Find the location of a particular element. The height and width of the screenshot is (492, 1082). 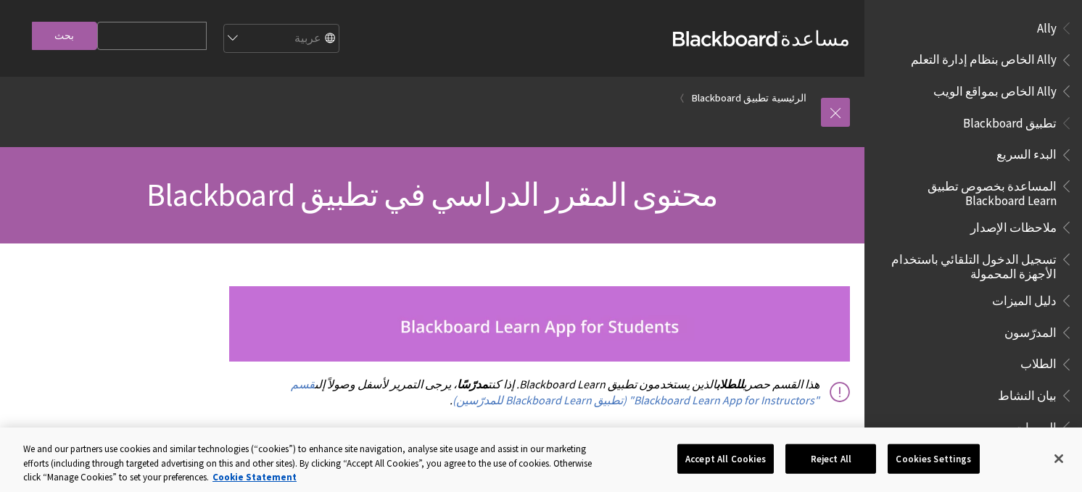

span: محتوى المقرر الدراسي في تطبيق Blackboard is located at coordinates (432, 194).